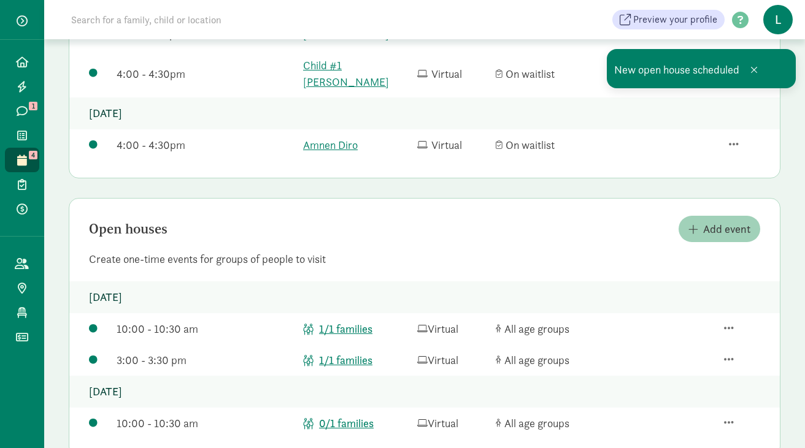  I want to click on div: 3:00 - 3:30 pm, so click(207, 360).